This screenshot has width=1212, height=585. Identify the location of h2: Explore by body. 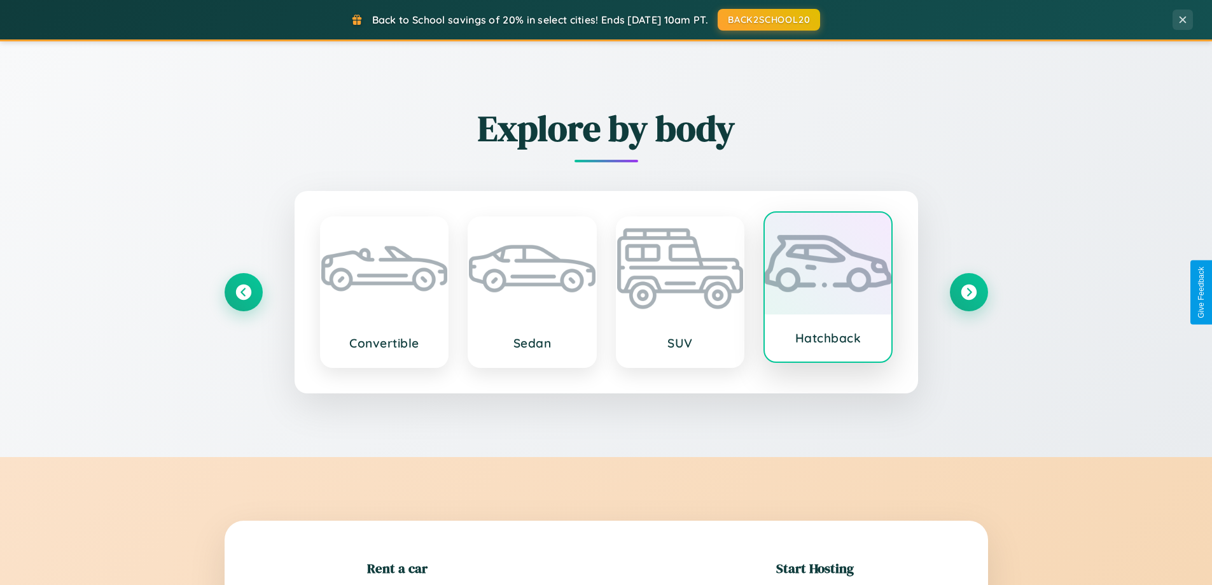
(606, 128).